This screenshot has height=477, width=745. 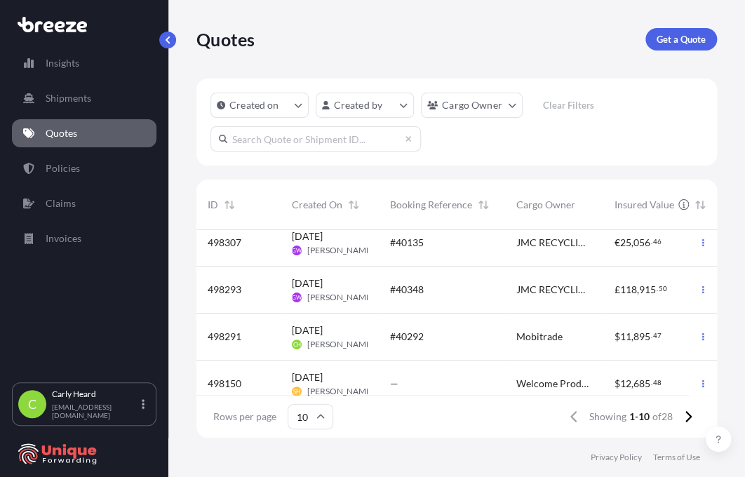 I want to click on span: 118, so click(x=629, y=290).